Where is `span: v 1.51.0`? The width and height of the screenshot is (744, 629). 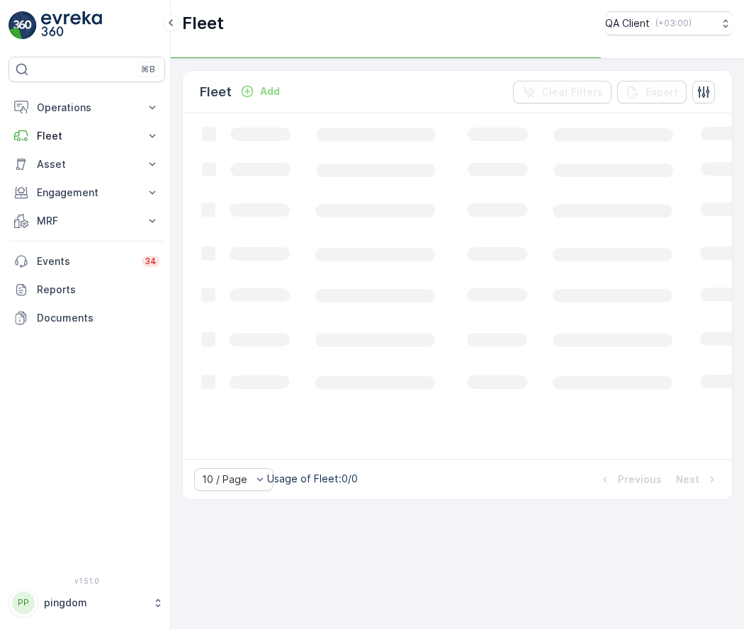
span: v 1.51.0 is located at coordinates (86, 581).